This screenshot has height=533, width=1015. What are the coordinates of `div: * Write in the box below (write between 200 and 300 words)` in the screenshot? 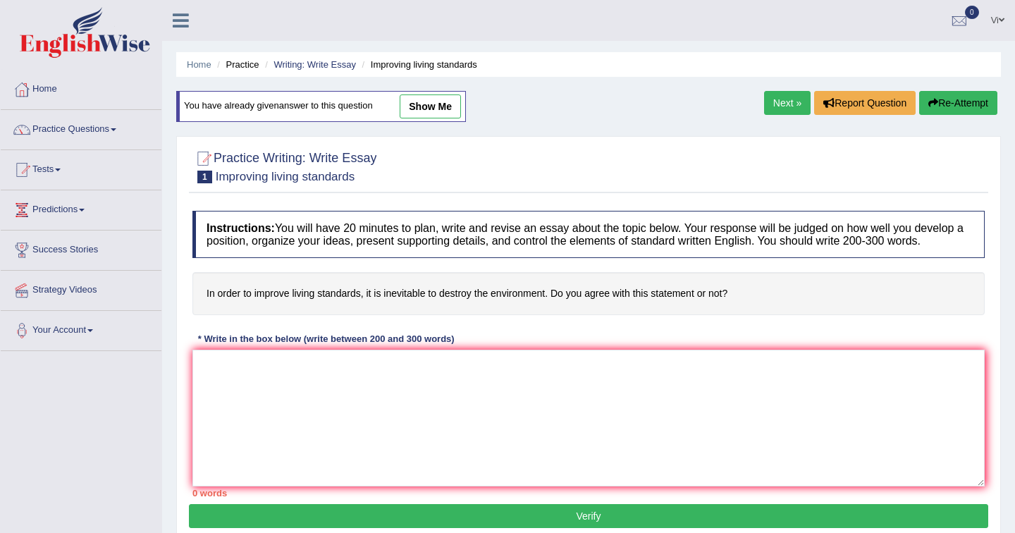 It's located at (326, 339).